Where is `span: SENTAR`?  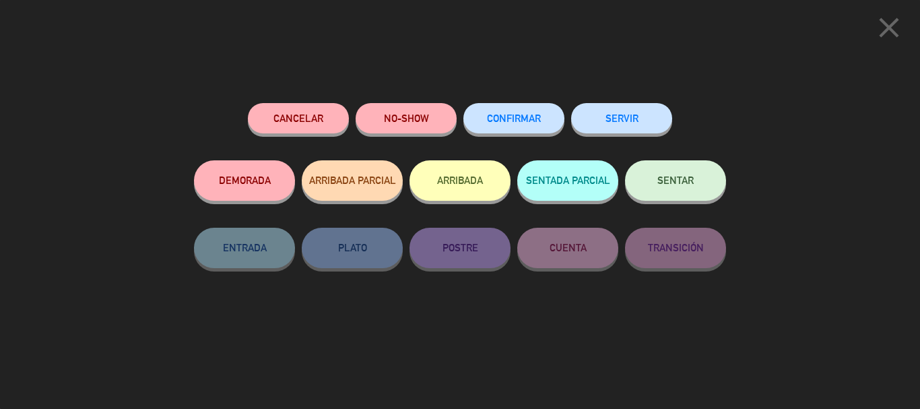
span: SENTAR is located at coordinates (675, 180).